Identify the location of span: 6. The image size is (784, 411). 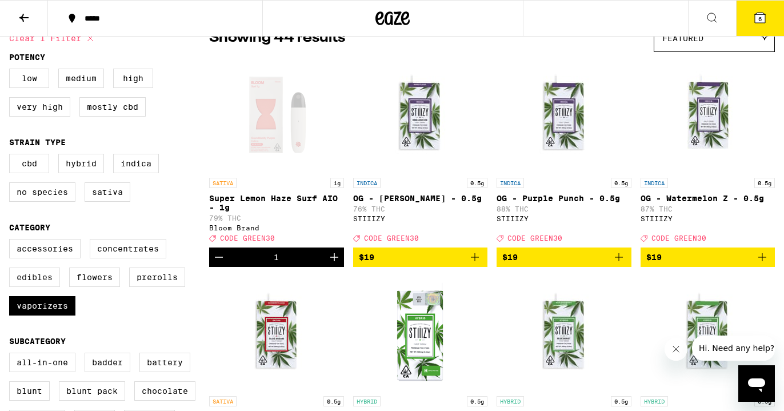
(760, 19).